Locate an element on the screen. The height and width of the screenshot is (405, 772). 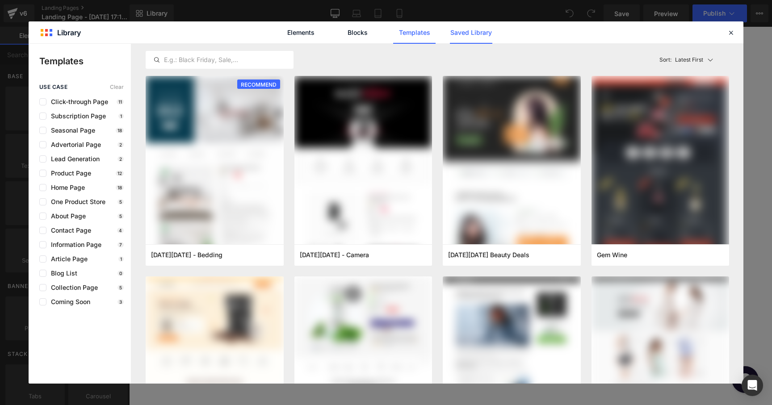
img: bb39deda-7990-40f7-8e83-51ac06fbe917.png is located at coordinates (511, 168).